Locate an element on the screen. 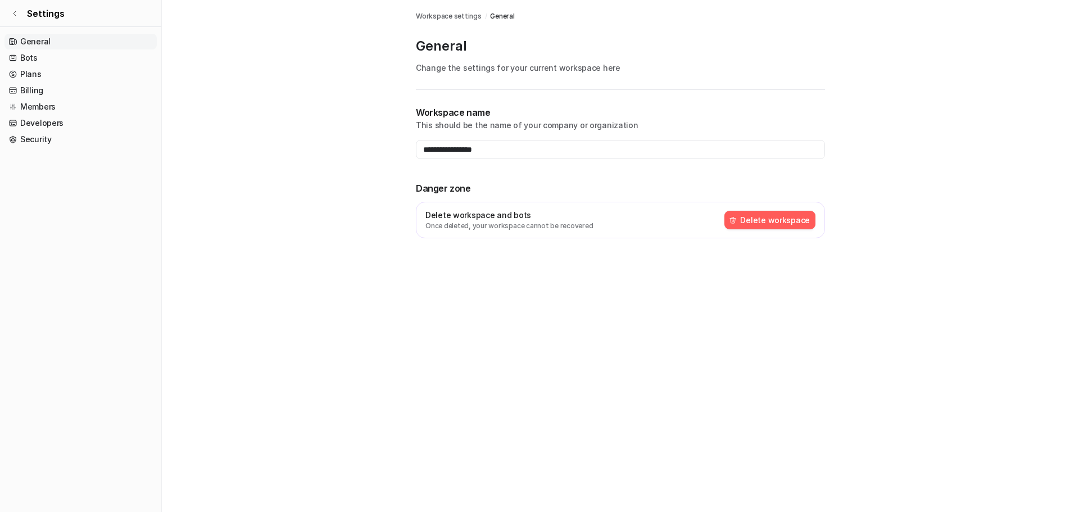 This screenshot has width=1079, height=512. a: Bots is located at coordinates (80, 58).